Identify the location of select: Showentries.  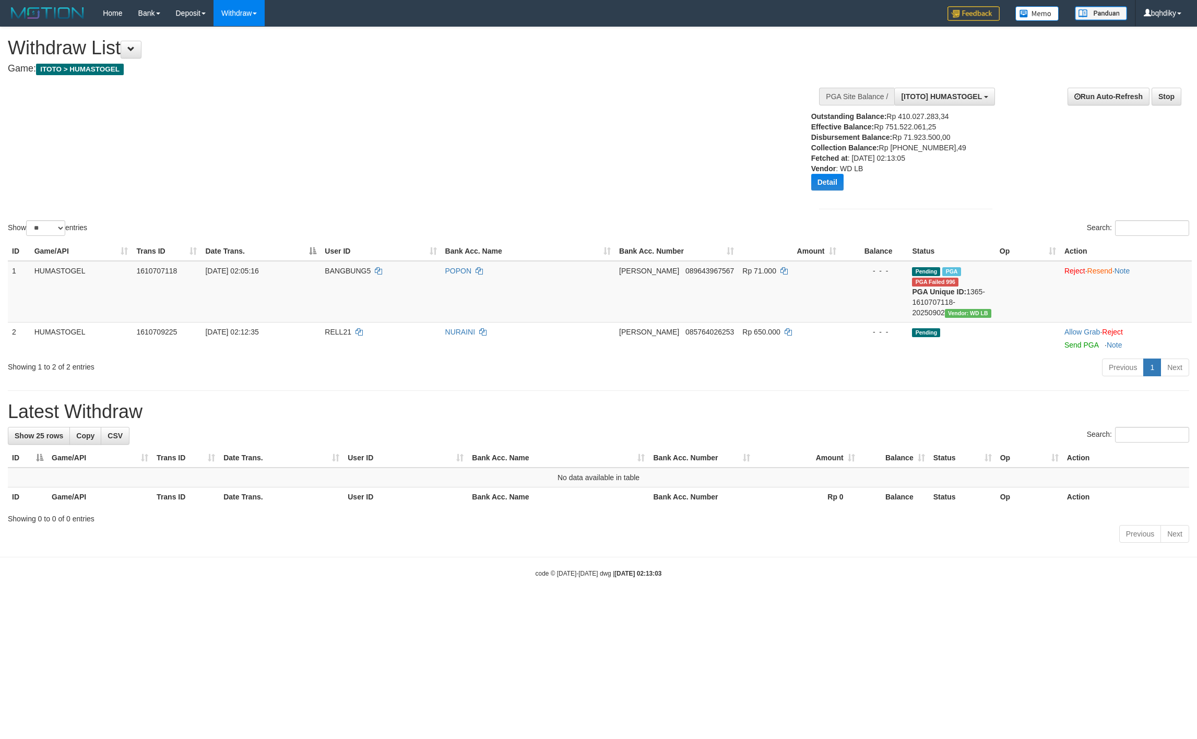
(45, 228).